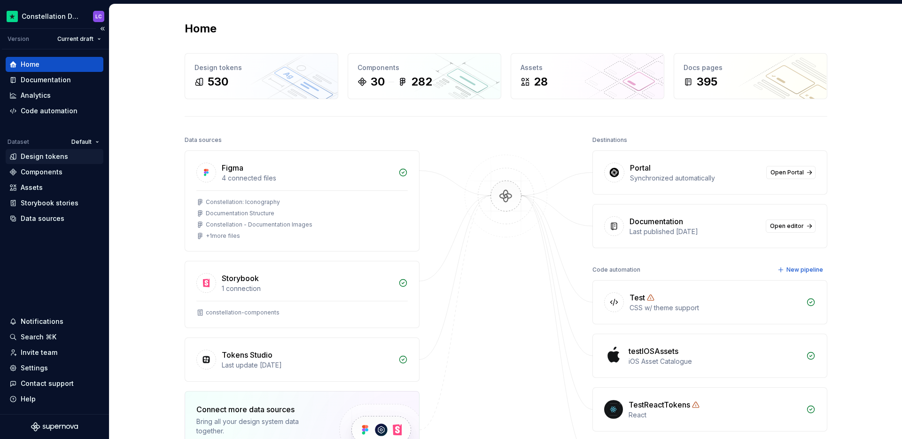  I want to click on div: + 1 more files, so click(223, 236).